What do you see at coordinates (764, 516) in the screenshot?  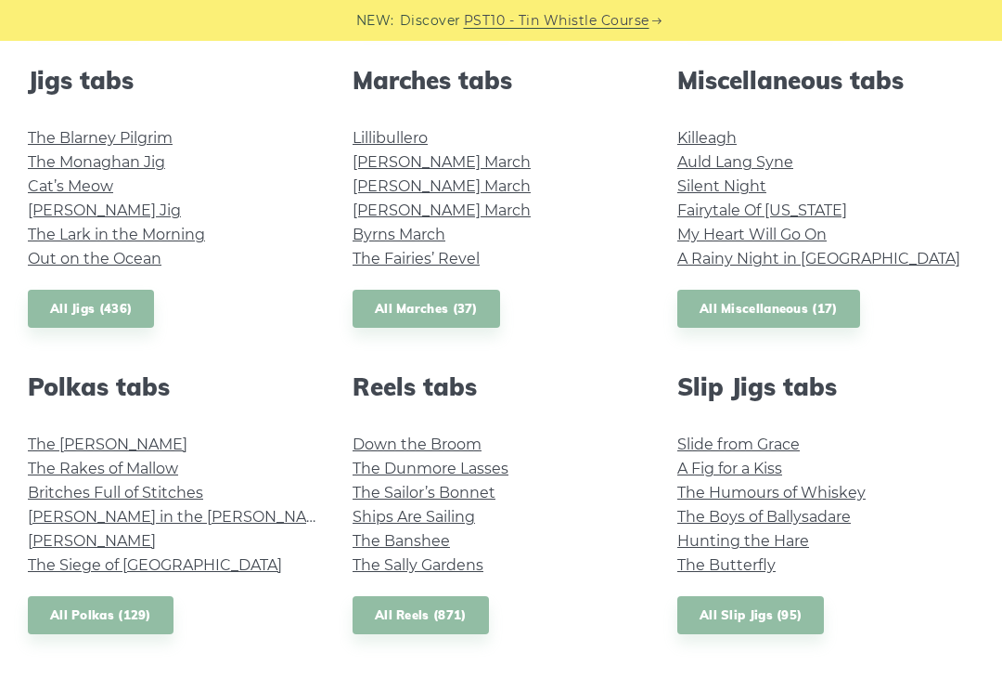 I see `a: The Boys of Ballysadare` at bounding box center [764, 516].